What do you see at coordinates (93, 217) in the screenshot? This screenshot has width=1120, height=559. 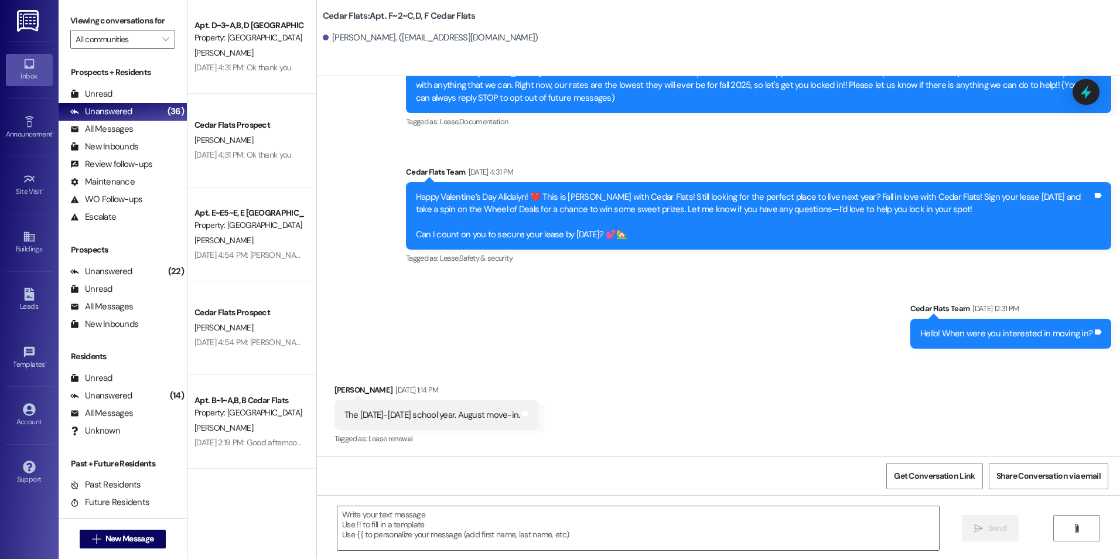 I see `div: Escalate` at bounding box center [93, 217].